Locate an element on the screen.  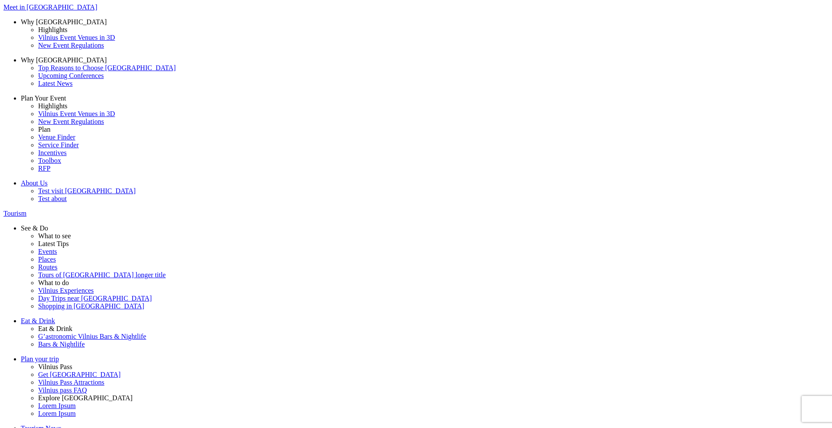
div: Test about is located at coordinates (433, 199).